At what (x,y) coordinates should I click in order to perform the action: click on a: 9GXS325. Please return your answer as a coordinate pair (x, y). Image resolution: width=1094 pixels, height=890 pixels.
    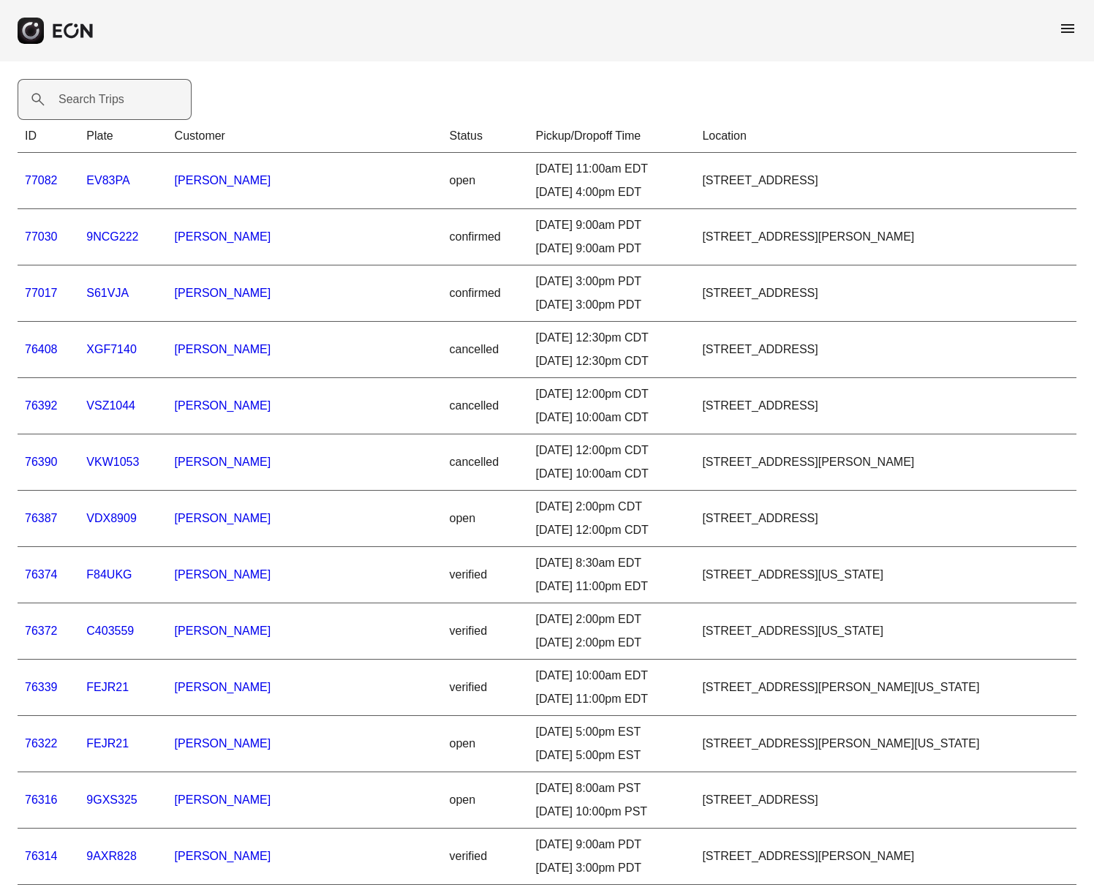
    Looking at the image, I should click on (111, 799).